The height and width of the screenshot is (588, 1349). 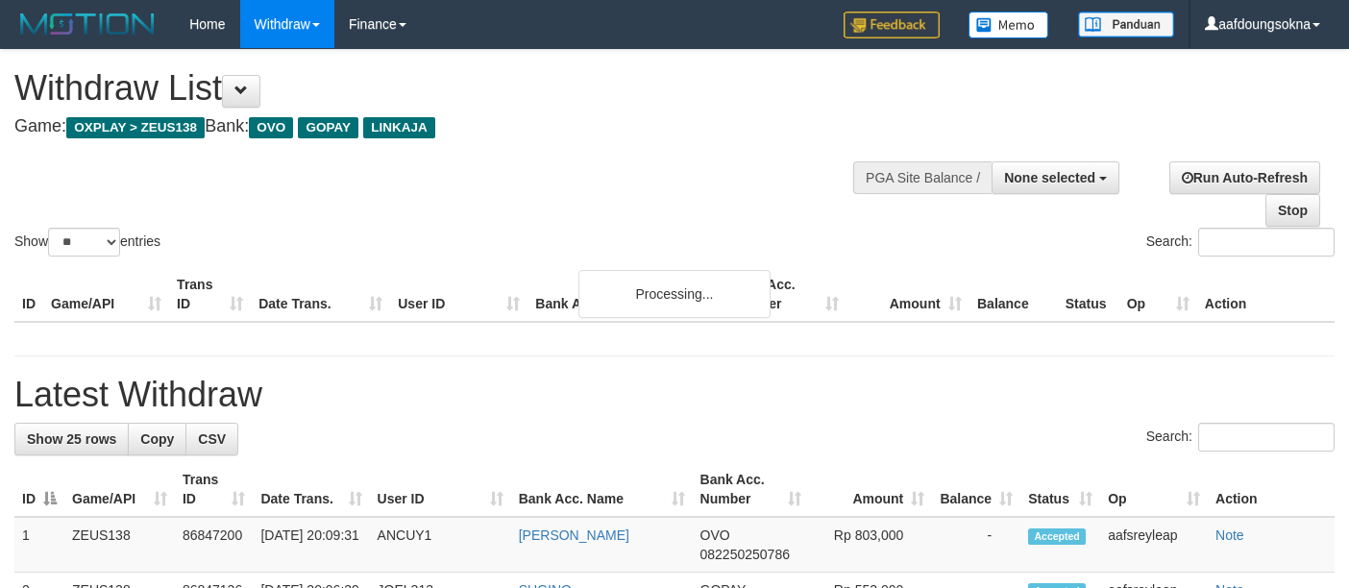 I want to click on th: ID, so click(x=29, y=294).